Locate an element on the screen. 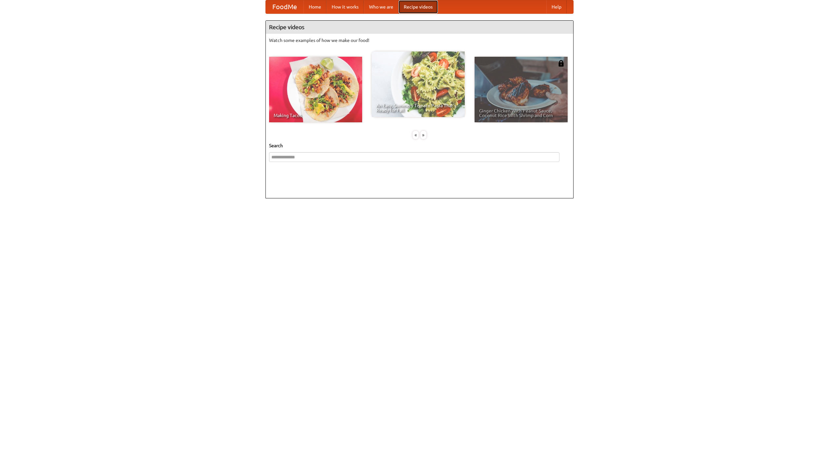 The height and width of the screenshot is (464, 839). h4: Recipe videos is located at coordinates (419, 27).